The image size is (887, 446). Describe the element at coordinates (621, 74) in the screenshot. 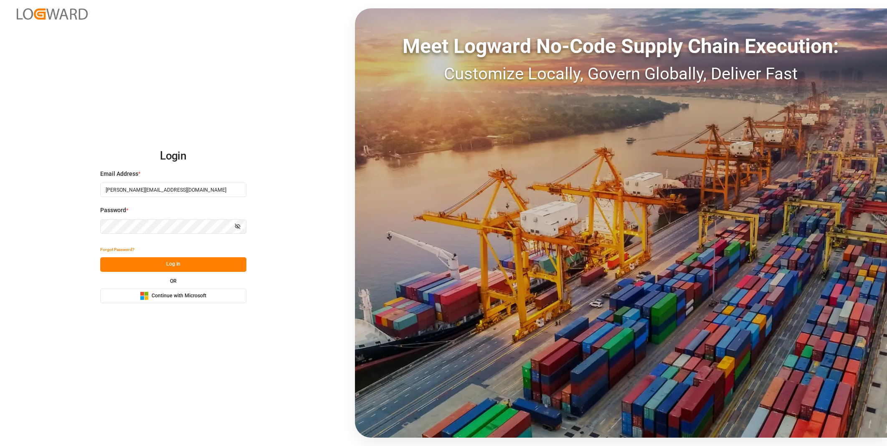

I see `div: Customize Locally, Govern Globally, Deliver Fast` at that location.